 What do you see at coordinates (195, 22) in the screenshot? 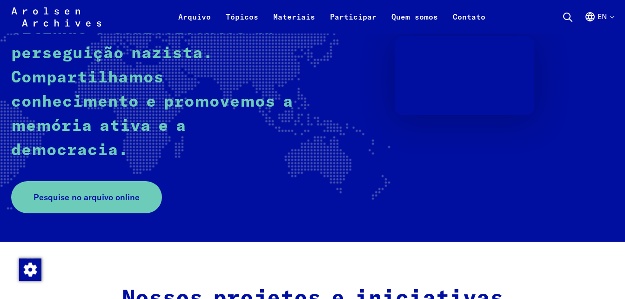
I see `a: Arquivo` at bounding box center [195, 22].